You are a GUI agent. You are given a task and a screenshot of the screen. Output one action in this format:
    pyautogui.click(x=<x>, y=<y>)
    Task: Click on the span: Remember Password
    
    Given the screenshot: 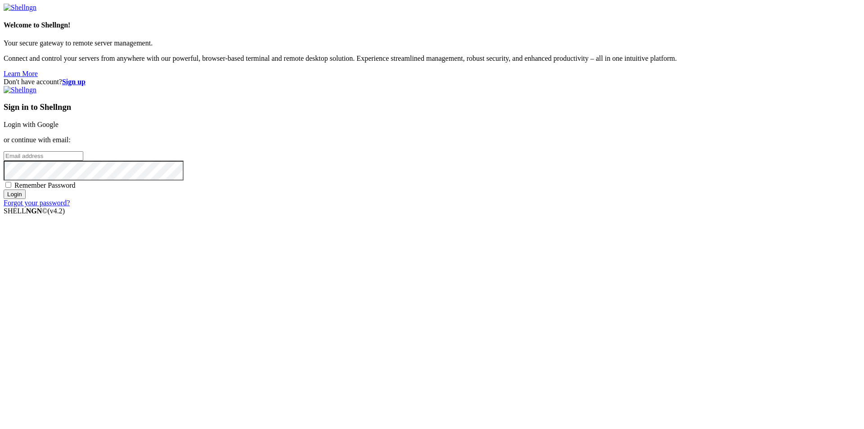 What is the action you would take?
    pyautogui.click(x=45, y=185)
    